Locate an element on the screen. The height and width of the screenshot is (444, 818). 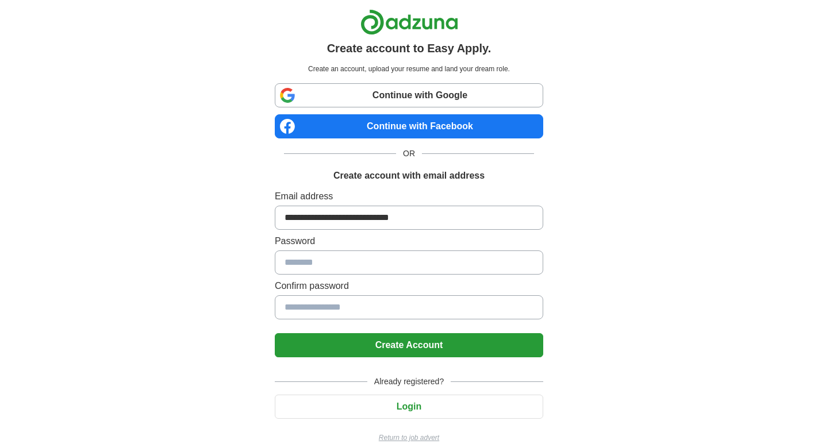
h1: Create account with email address is located at coordinates (409, 176).